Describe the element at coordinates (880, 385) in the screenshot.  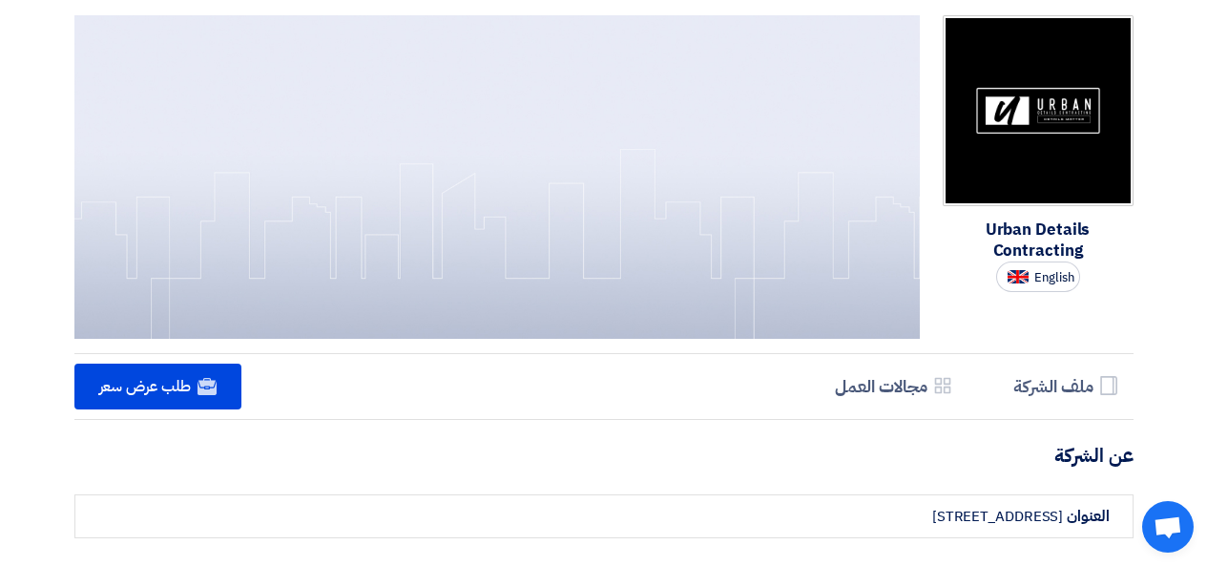
I see `h5: مجالات العمل` at that location.